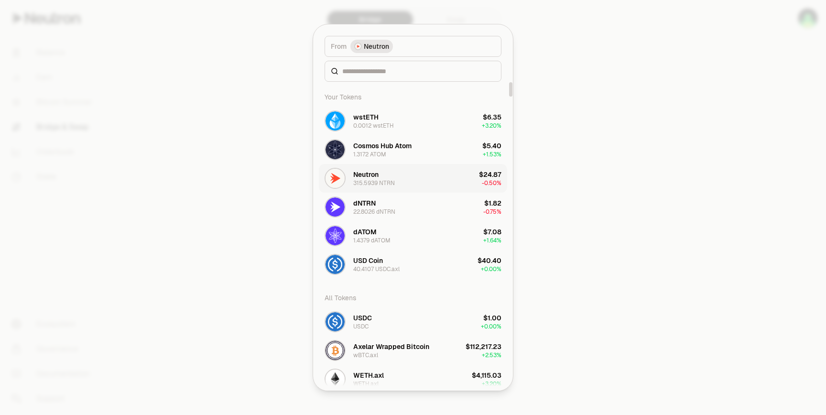 This screenshot has height=415, width=826. What do you see at coordinates (413, 178) in the screenshot?
I see `button: NTRN LogoNeutron315.5939 NTRN$24.87-0.50%` at bounding box center [413, 178].